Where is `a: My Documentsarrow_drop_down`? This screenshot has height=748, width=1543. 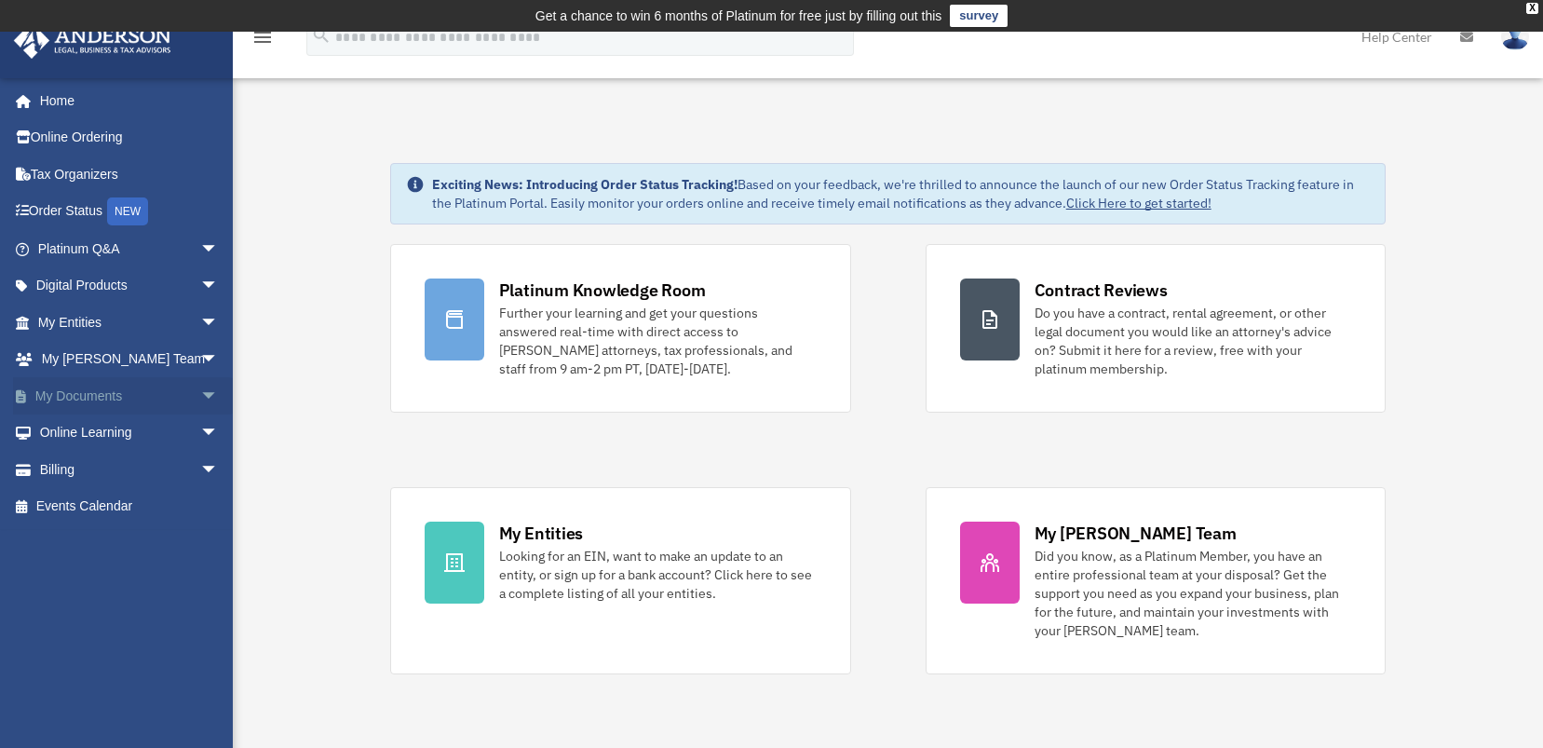 a: My Documentsarrow_drop_down is located at coordinates (129, 396).